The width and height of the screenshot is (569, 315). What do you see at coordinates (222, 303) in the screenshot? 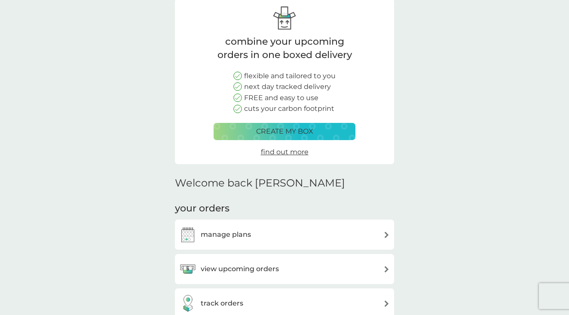
I see `h3: track orders` at bounding box center [222, 303].